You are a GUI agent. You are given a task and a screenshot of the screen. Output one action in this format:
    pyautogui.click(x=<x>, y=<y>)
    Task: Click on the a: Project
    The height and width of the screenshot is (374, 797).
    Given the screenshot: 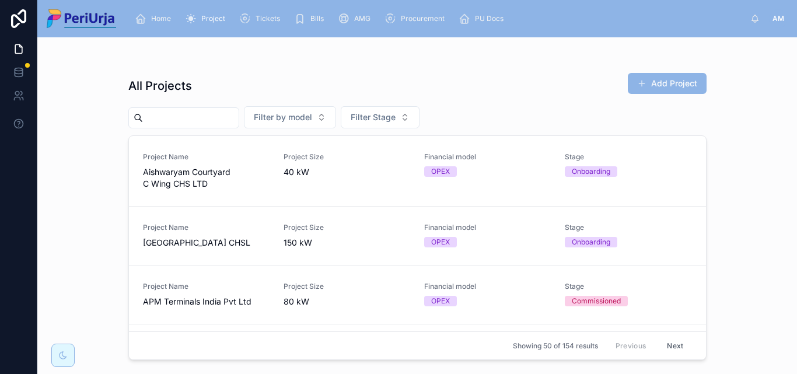 What is the action you would take?
    pyautogui.click(x=207, y=19)
    